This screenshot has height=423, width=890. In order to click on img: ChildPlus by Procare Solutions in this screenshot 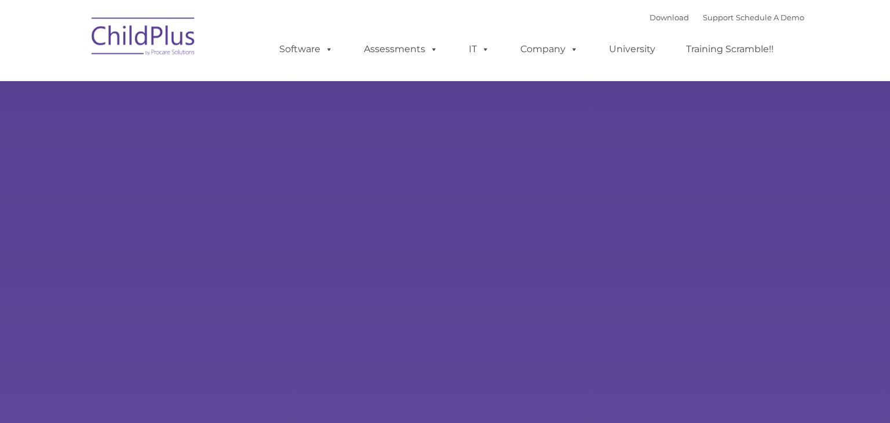, I will do `click(144, 38)`.